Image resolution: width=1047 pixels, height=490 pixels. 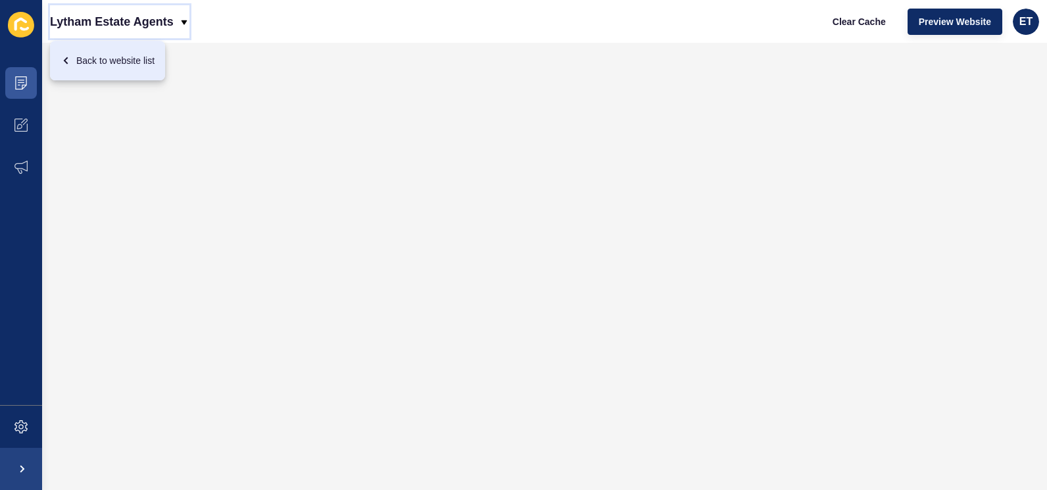 I want to click on button: Preview Website, so click(x=955, y=22).